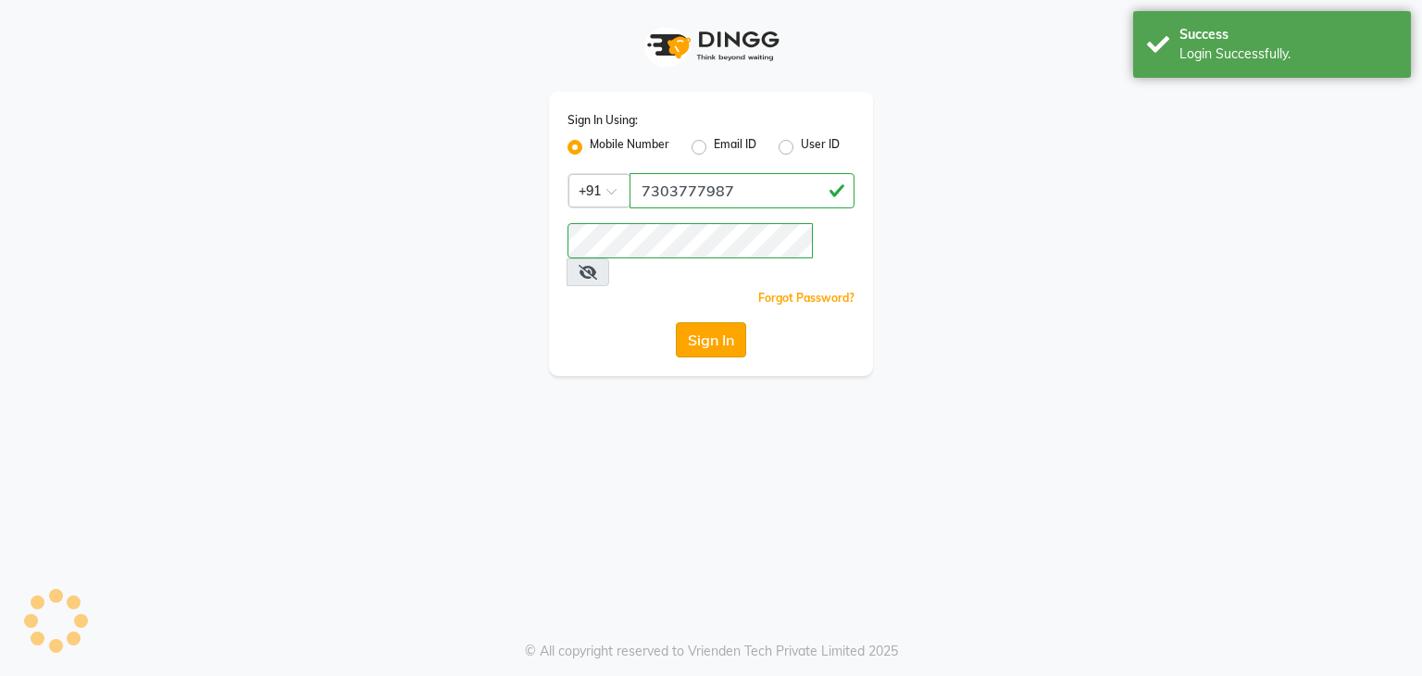 This screenshot has height=676, width=1422. What do you see at coordinates (711, 45) in the screenshot?
I see `img: logo1.svg` at bounding box center [711, 45].